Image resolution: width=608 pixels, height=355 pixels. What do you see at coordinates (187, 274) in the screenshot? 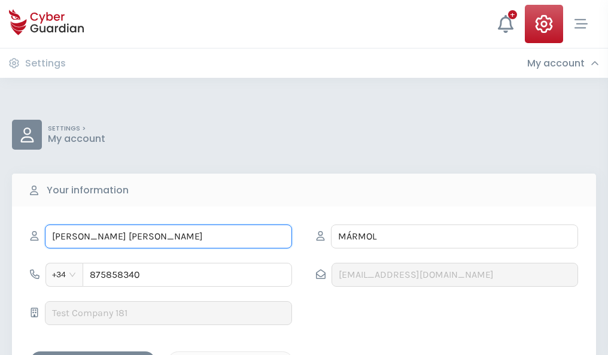
I see `input: 612345678` at bounding box center [187, 274].